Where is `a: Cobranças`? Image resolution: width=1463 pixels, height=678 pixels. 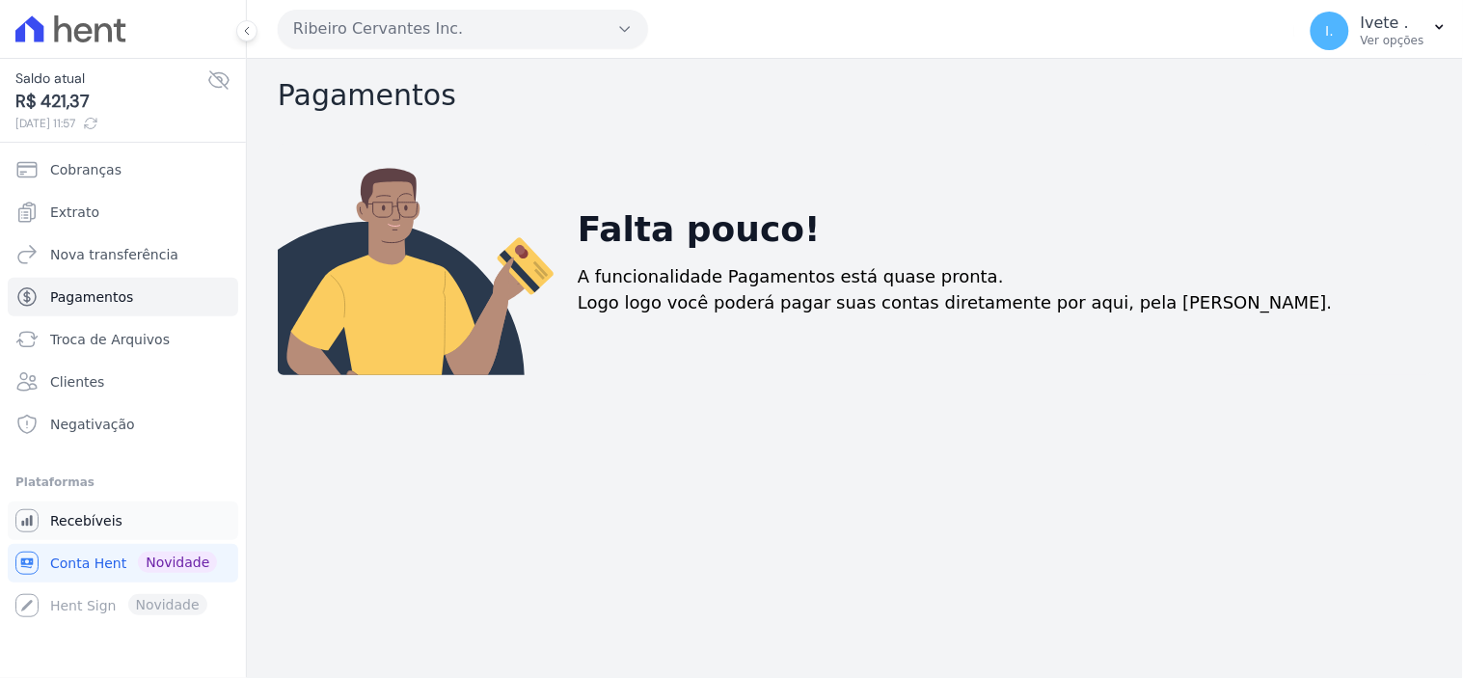 a: Cobranças is located at coordinates (122, 170).